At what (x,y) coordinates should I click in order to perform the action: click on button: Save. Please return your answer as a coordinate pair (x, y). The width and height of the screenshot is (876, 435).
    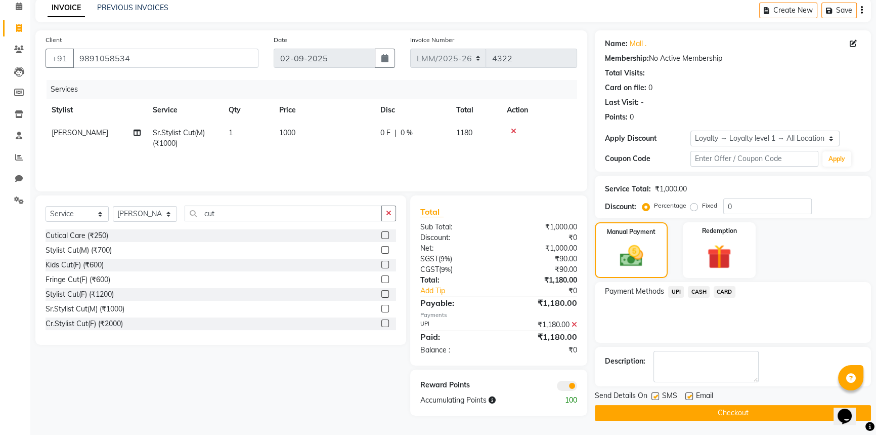
    Looking at the image, I should click on (839, 10).